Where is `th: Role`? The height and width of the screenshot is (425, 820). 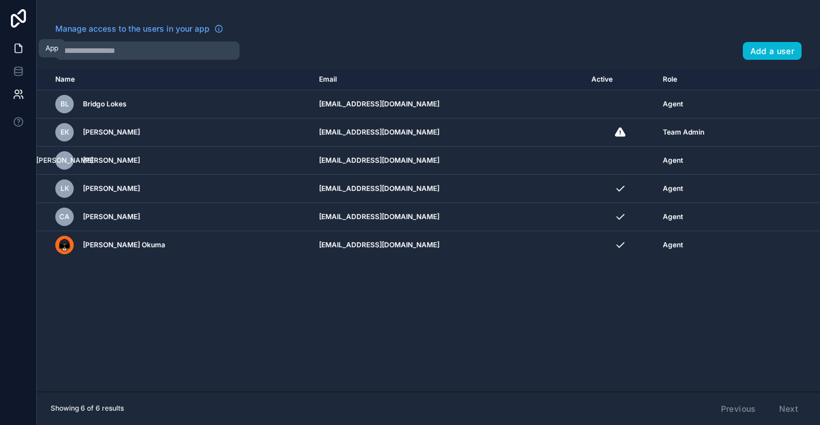 th: Role is located at coordinates (712, 79).